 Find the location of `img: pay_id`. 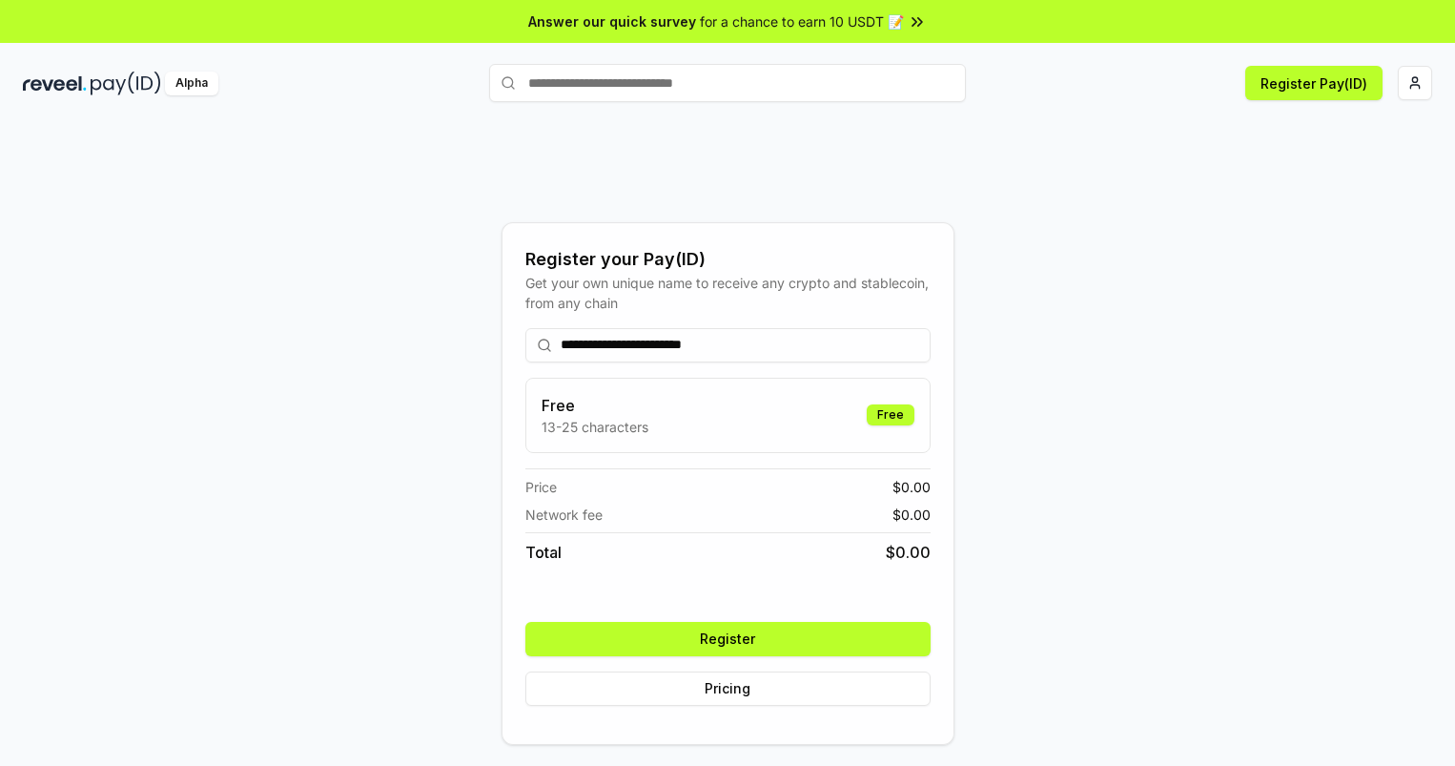

img: pay_id is located at coordinates (126, 83).